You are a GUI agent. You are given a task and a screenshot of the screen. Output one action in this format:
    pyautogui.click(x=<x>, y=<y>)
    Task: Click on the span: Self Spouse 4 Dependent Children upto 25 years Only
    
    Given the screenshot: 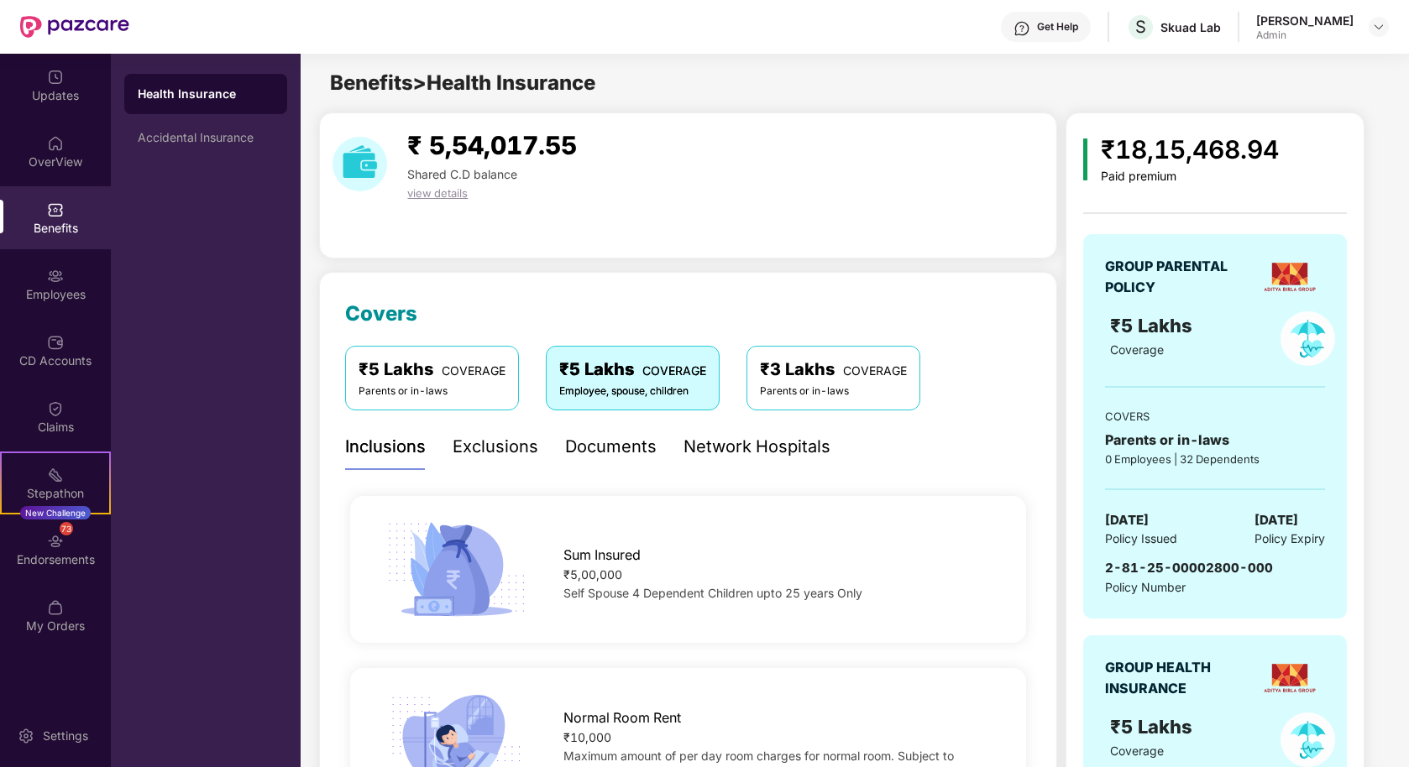 What is the action you would take?
    pyautogui.click(x=713, y=593)
    